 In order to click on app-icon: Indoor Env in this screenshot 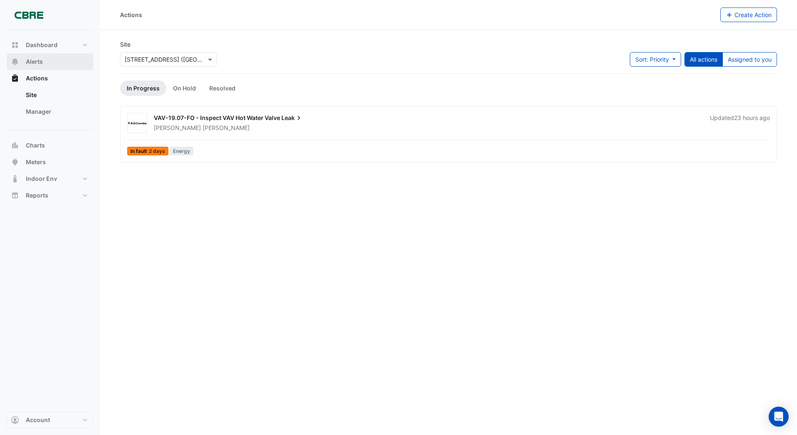, I will do `click(15, 179)`.